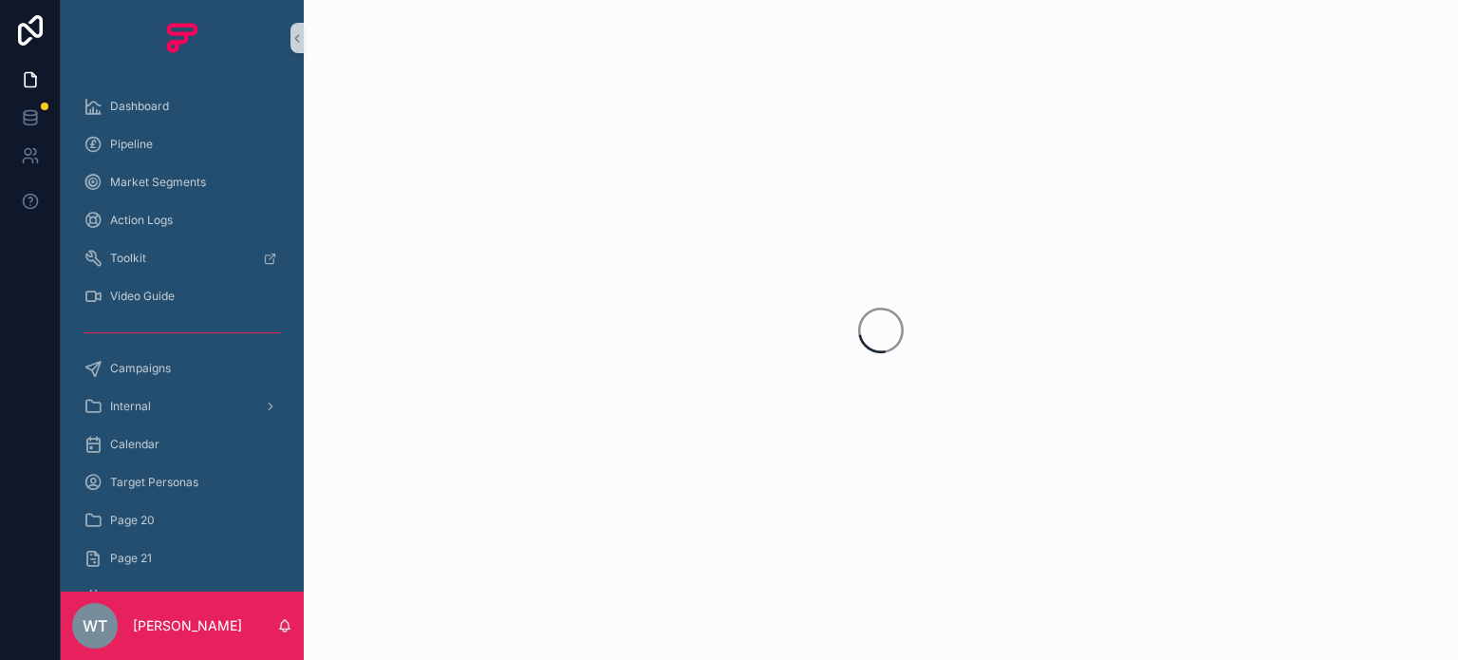 Image resolution: width=1458 pixels, height=660 pixels. Describe the element at coordinates (154, 482) in the screenshot. I see `span: Target Personas` at that location.